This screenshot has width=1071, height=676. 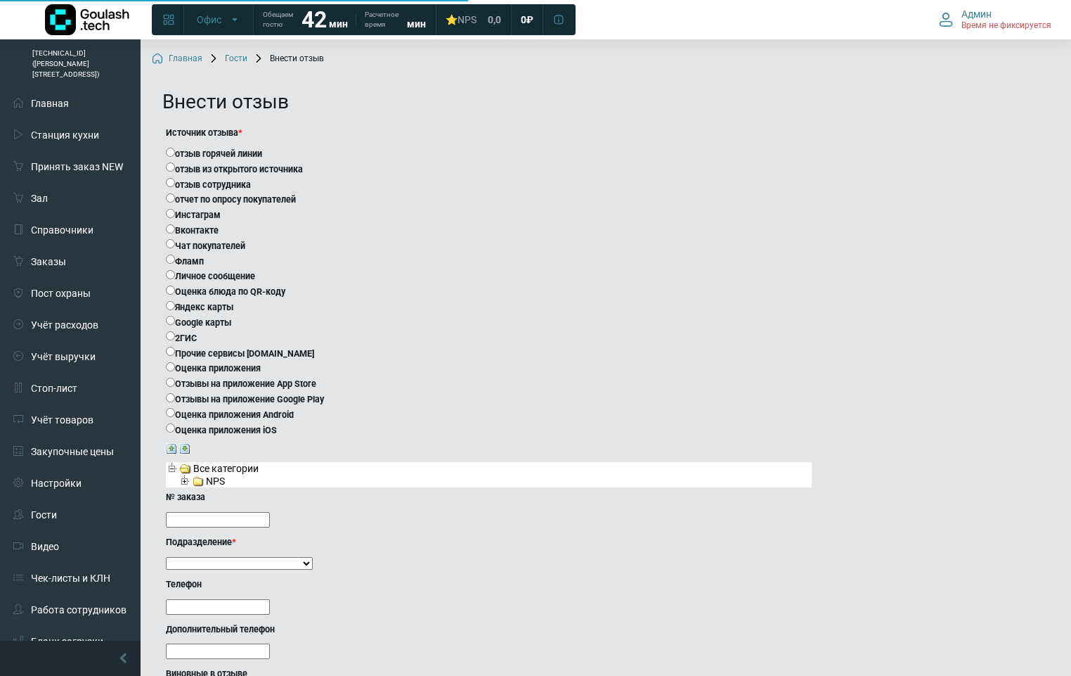 What do you see at coordinates (170, 167) in the screenshot?
I see `input: отзыв из открытого источника` at bounding box center [170, 167].